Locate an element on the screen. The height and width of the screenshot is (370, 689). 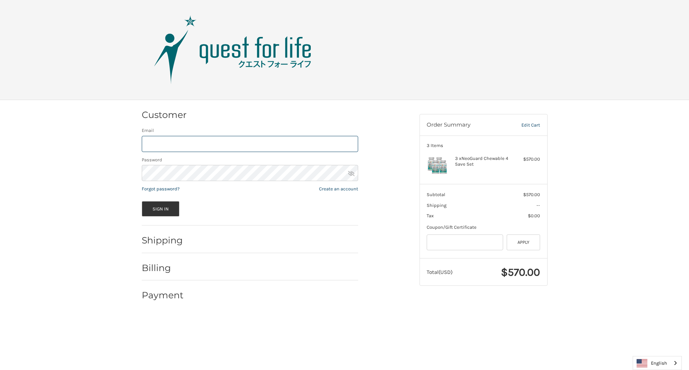
input: Gift Certificate or Coupon Code is located at coordinates (464, 242).